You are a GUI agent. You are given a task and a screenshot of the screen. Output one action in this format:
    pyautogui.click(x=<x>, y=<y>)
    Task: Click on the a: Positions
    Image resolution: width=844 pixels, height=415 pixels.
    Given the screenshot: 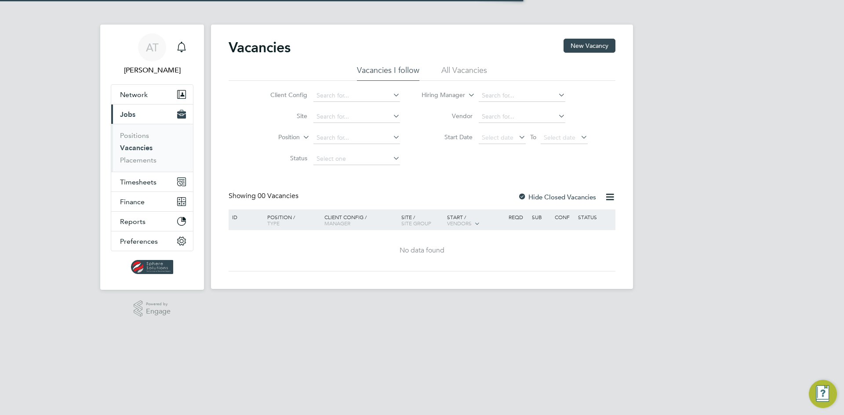 What is the action you would take?
    pyautogui.click(x=134, y=135)
    